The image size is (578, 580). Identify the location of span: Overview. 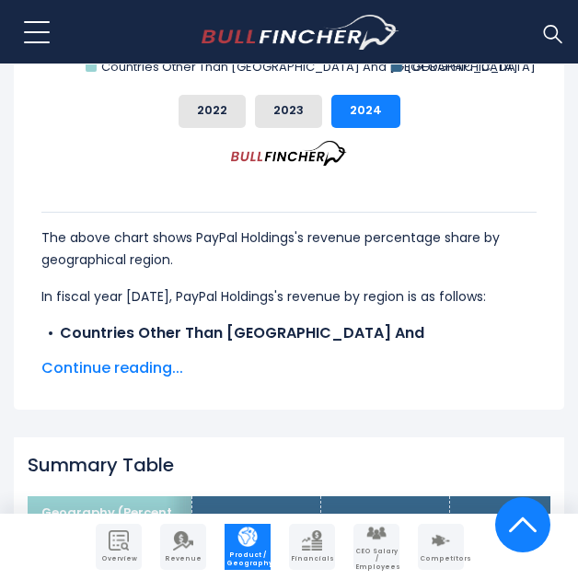
(119, 559).